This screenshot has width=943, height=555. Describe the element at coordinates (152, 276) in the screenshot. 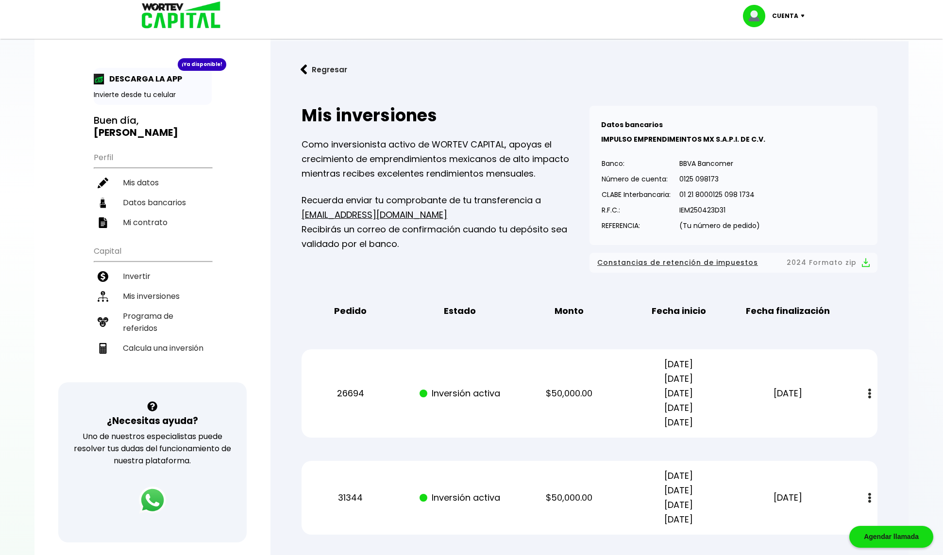

I see `li: Invertir` at that location.